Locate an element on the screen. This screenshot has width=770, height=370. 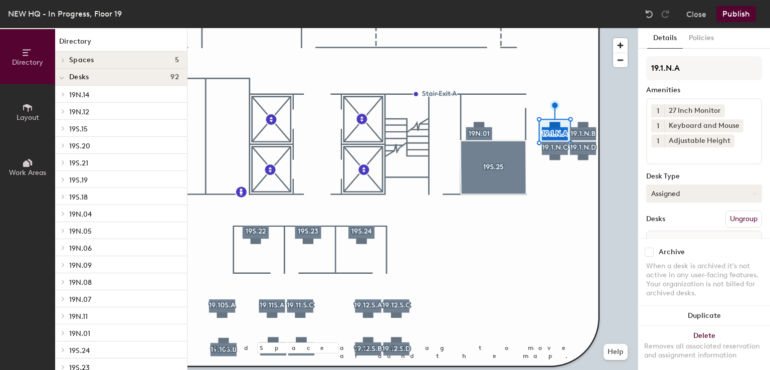
span: 19N.12 is located at coordinates (79, 112).